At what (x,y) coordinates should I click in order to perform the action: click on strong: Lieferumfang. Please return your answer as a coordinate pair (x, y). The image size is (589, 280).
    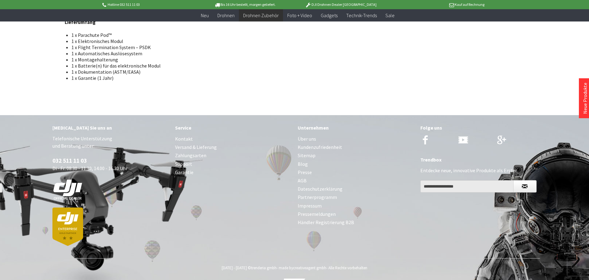
    Looking at the image, I should click on (80, 22).